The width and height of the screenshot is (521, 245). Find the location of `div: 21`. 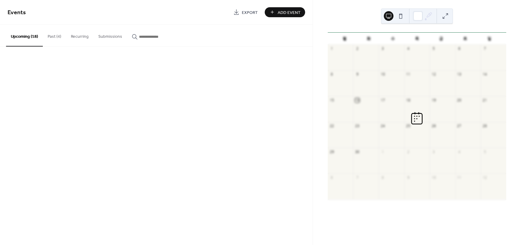

div: 21 is located at coordinates (485, 100).